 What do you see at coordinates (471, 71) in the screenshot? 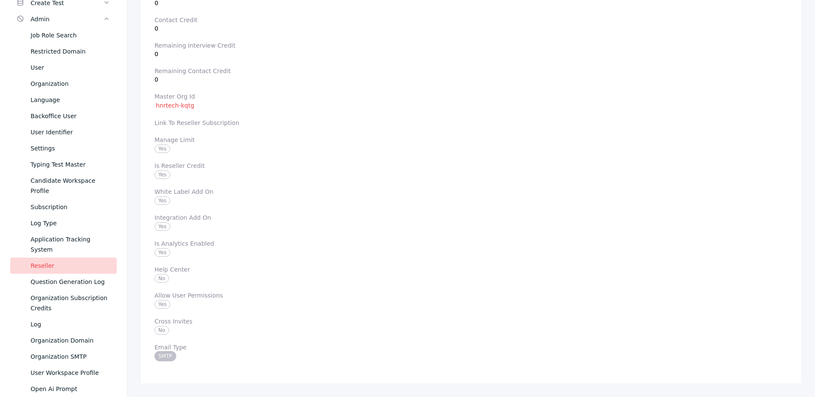
I see `label: Remaining Contact Credit` at bounding box center [471, 71].